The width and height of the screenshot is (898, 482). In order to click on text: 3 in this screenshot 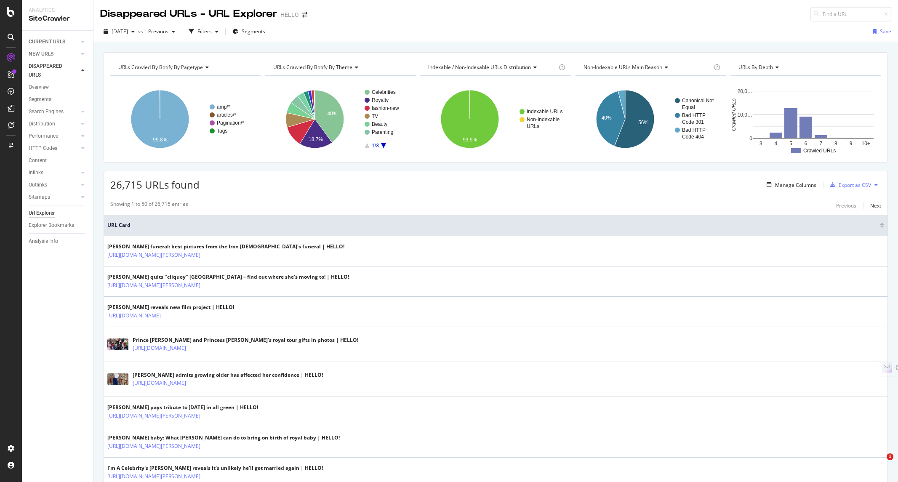, I will do `click(761, 144)`.